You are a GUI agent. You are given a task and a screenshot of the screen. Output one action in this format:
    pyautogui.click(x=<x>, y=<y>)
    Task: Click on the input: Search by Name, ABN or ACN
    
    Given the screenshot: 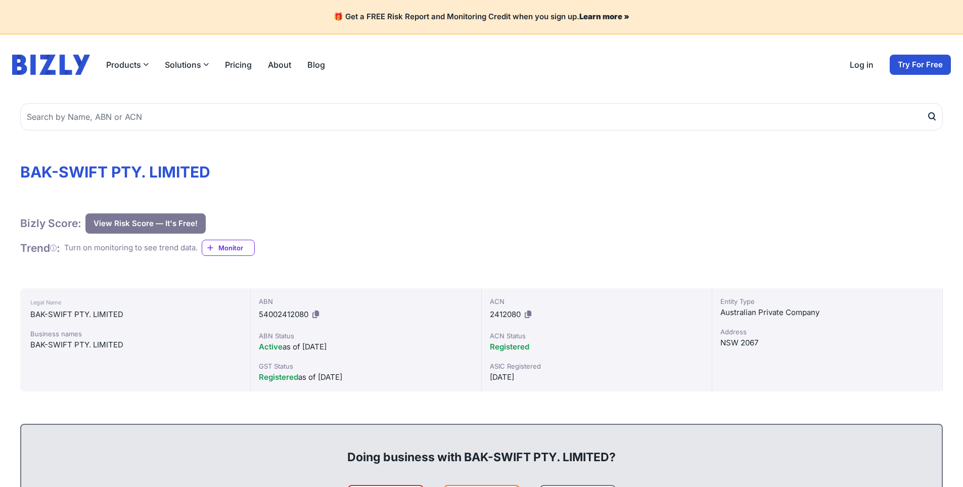 What is the action you would take?
    pyautogui.click(x=481, y=117)
    